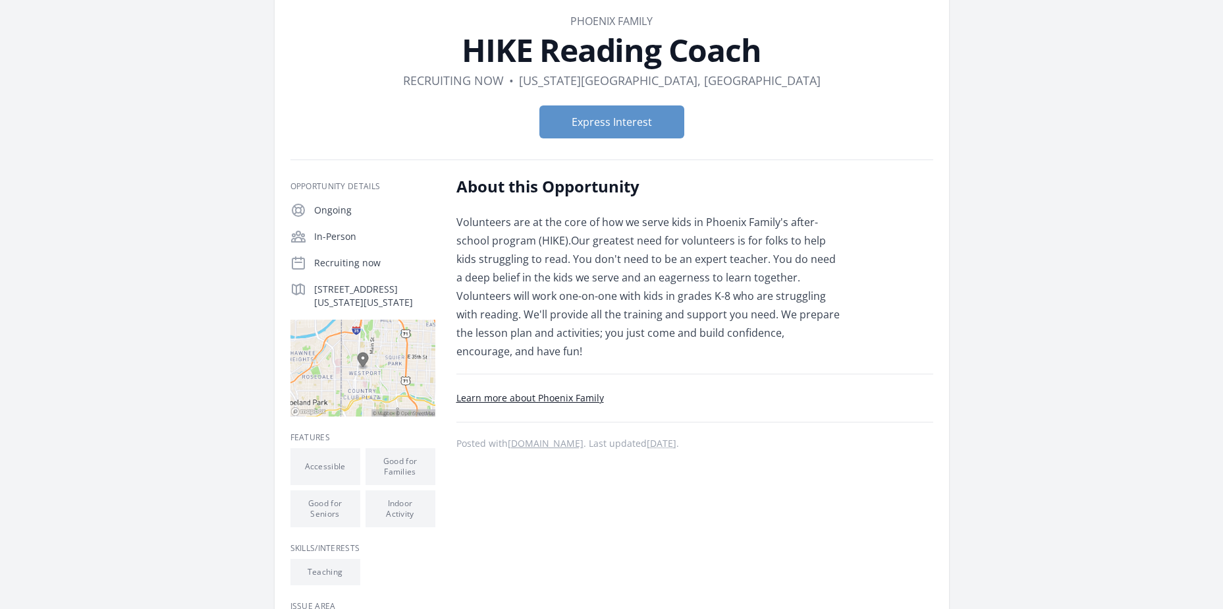 The height and width of the screenshot is (609, 1223). What do you see at coordinates (453, 80) in the screenshot?
I see `dd: Recruiting now` at bounding box center [453, 80].